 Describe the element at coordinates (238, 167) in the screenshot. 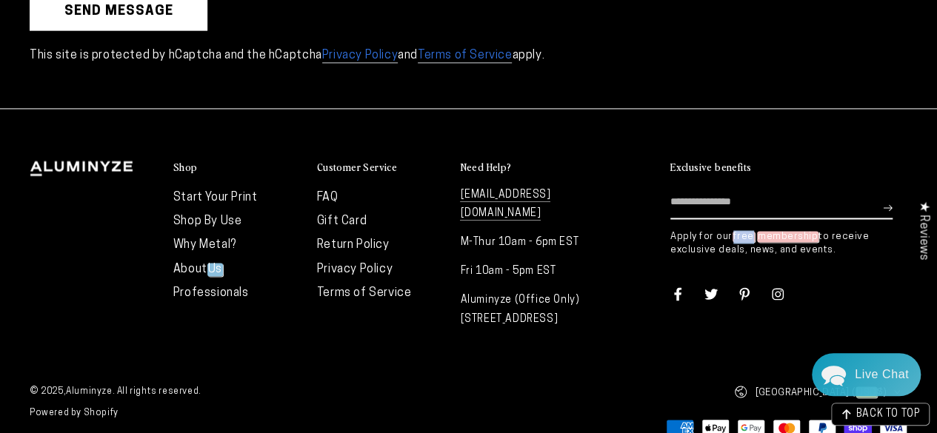

I see `summary: Shop` at that location.